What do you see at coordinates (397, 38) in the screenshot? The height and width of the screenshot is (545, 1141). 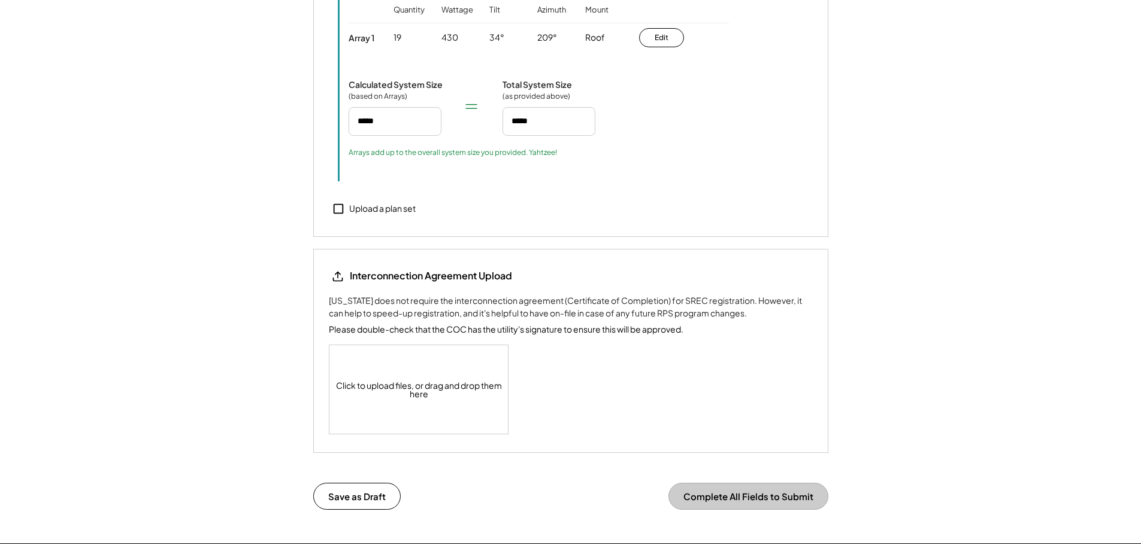 I see `div: 19` at bounding box center [397, 38].